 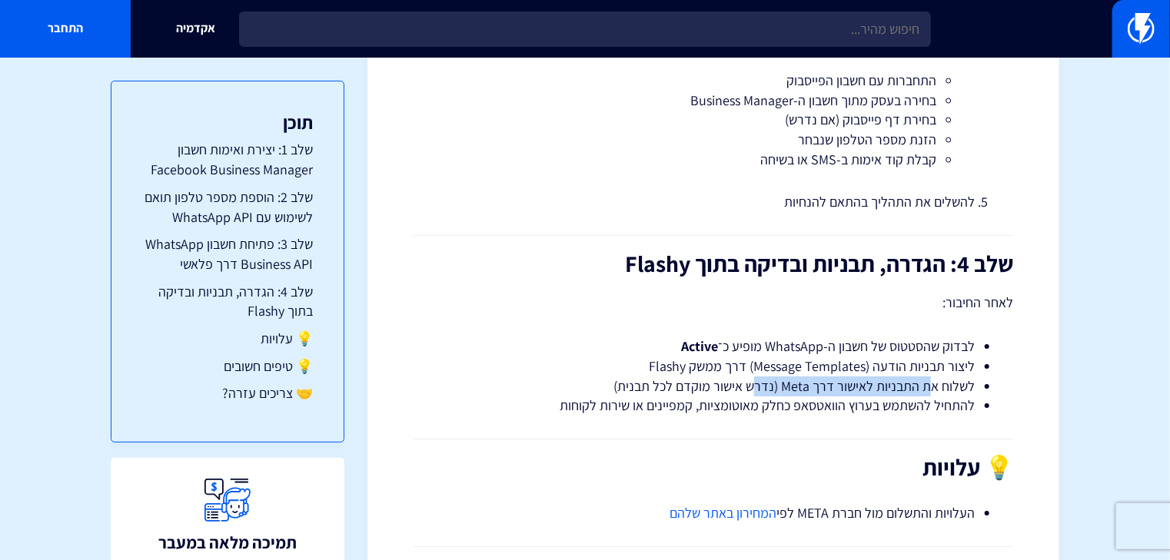 I want to click on li: העלויות והתשלום מול חברת META לפי, so click(x=713, y=514).